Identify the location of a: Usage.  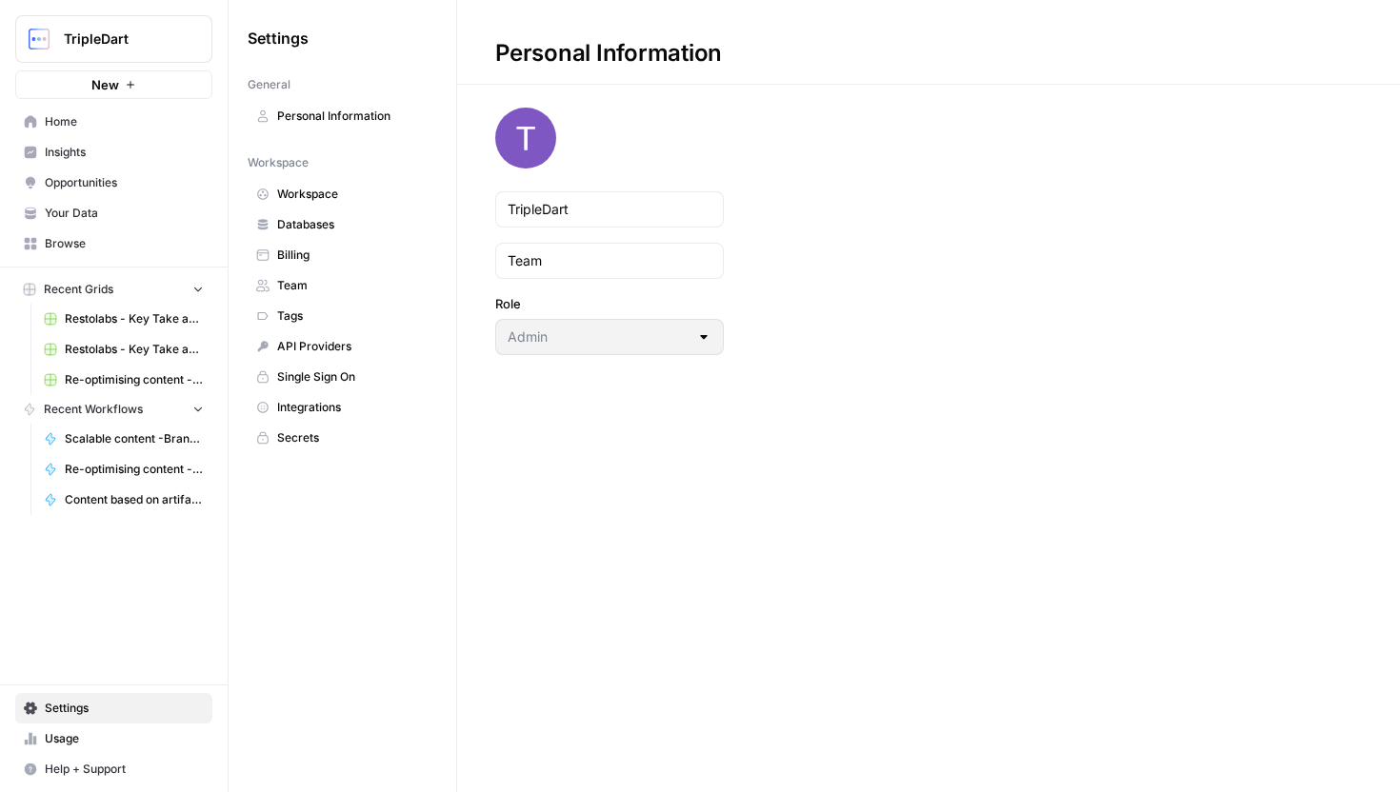
(113, 739).